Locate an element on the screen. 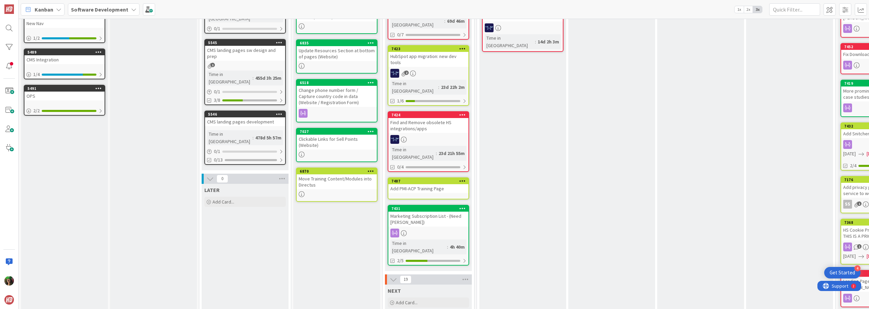 The width and height of the screenshot is (869, 309). span: 0 / 1 is located at coordinates (217, 151).